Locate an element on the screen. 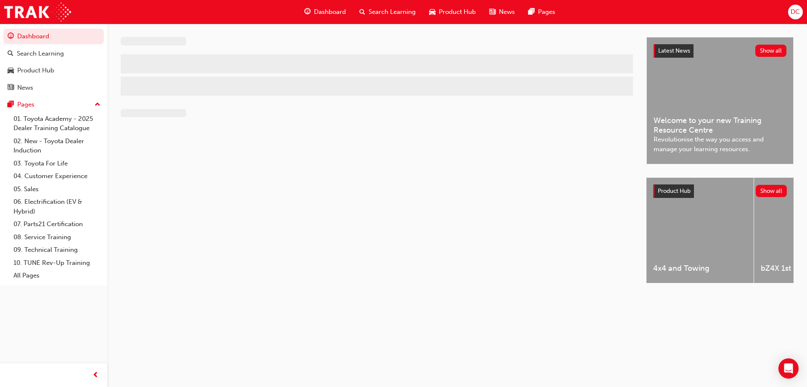 This screenshot has height=387, width=807. div: Search Learning is located at coordinates (40, 53).